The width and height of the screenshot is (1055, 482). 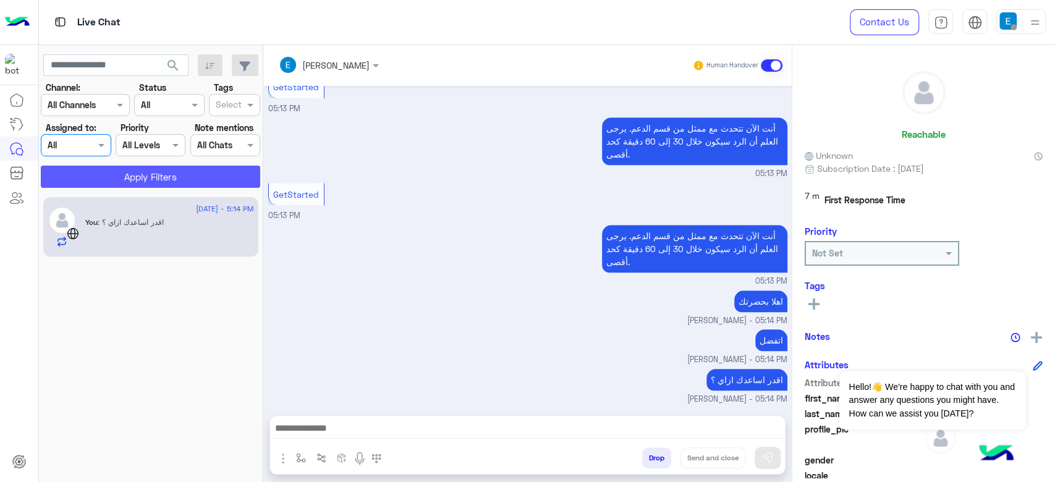 What do you see at coordinates (150, 177) in the screenshot?
I see `button: Apply Filters` at bounding box center [150, 177].